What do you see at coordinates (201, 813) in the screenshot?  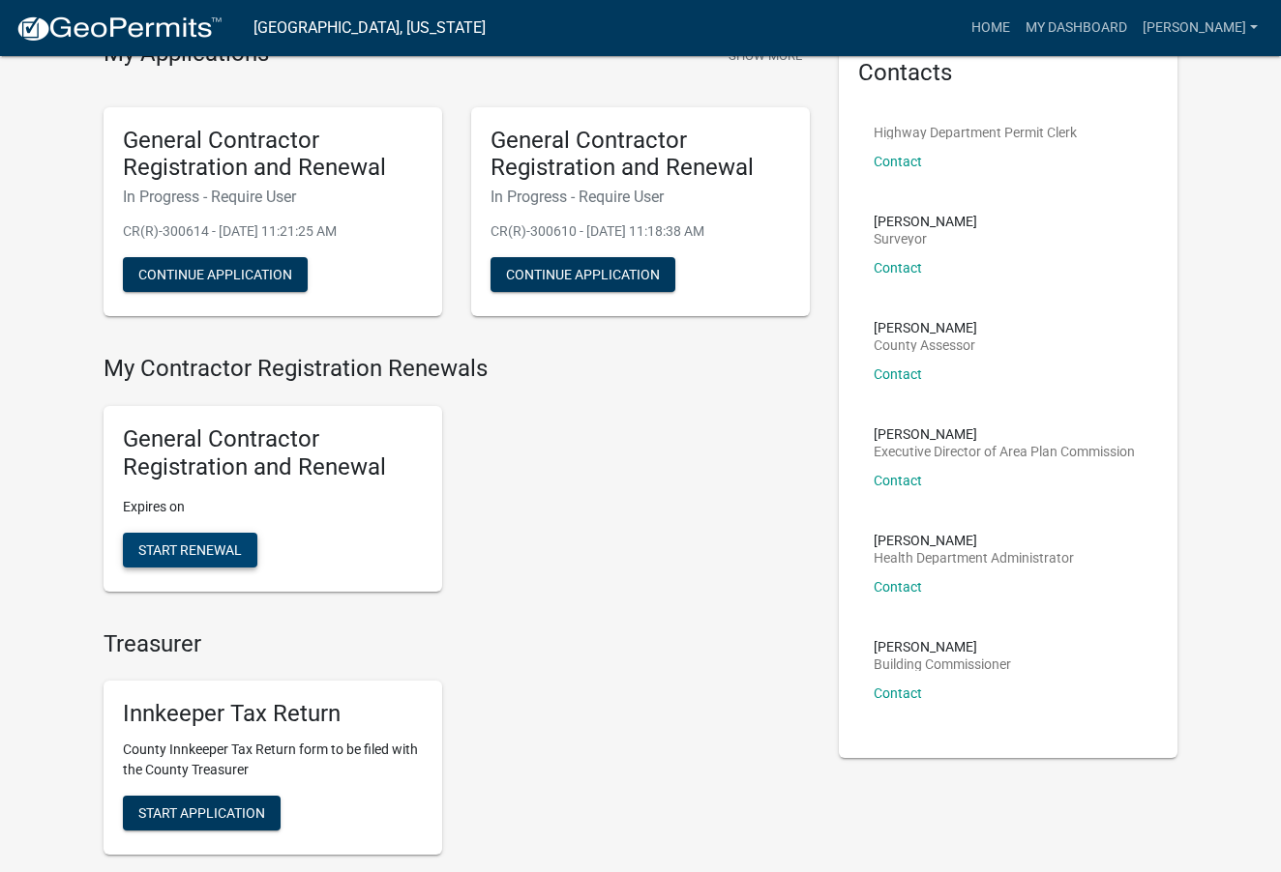 I see `span: Start Application` at bounding box center [201, 813].